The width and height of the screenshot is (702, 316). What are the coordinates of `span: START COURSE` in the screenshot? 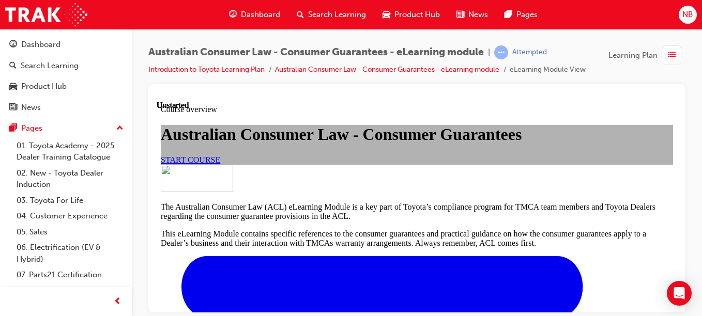 It's located at (34, 59).